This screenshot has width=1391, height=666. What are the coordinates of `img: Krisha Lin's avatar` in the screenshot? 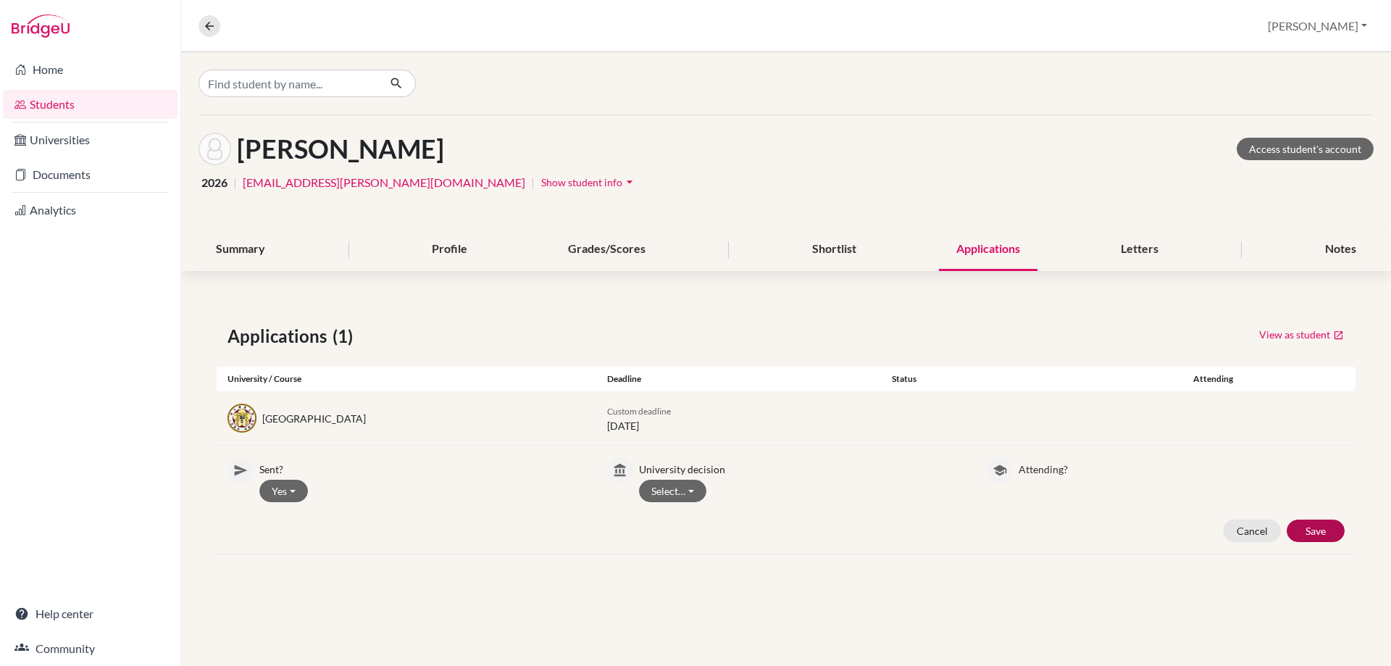 It's located at (214, 148).